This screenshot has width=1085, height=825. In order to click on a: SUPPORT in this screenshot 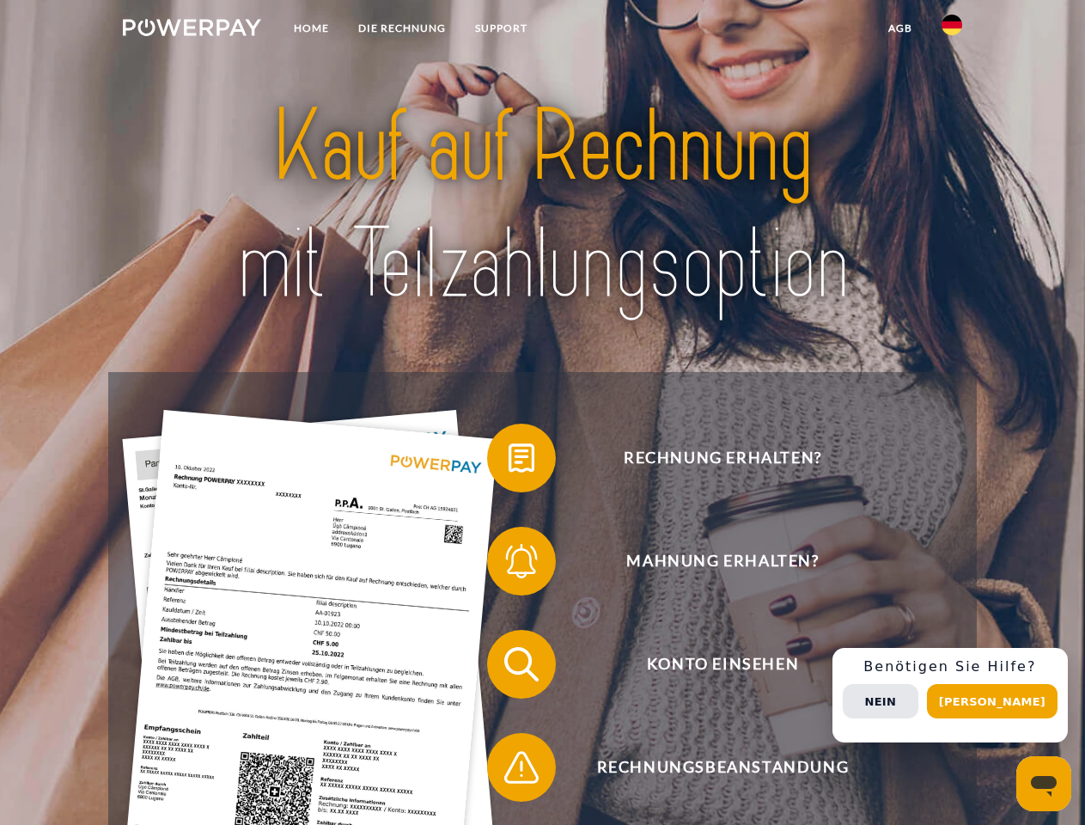, I will do `click(501, 28)`.